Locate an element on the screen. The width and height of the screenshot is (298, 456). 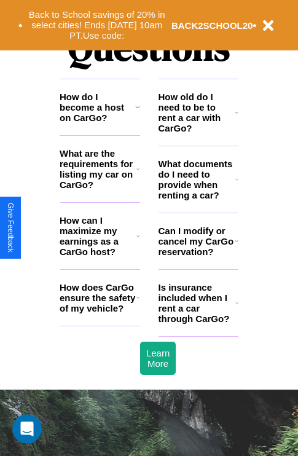
div: Give Feedback is located at coordinates (10, 227).